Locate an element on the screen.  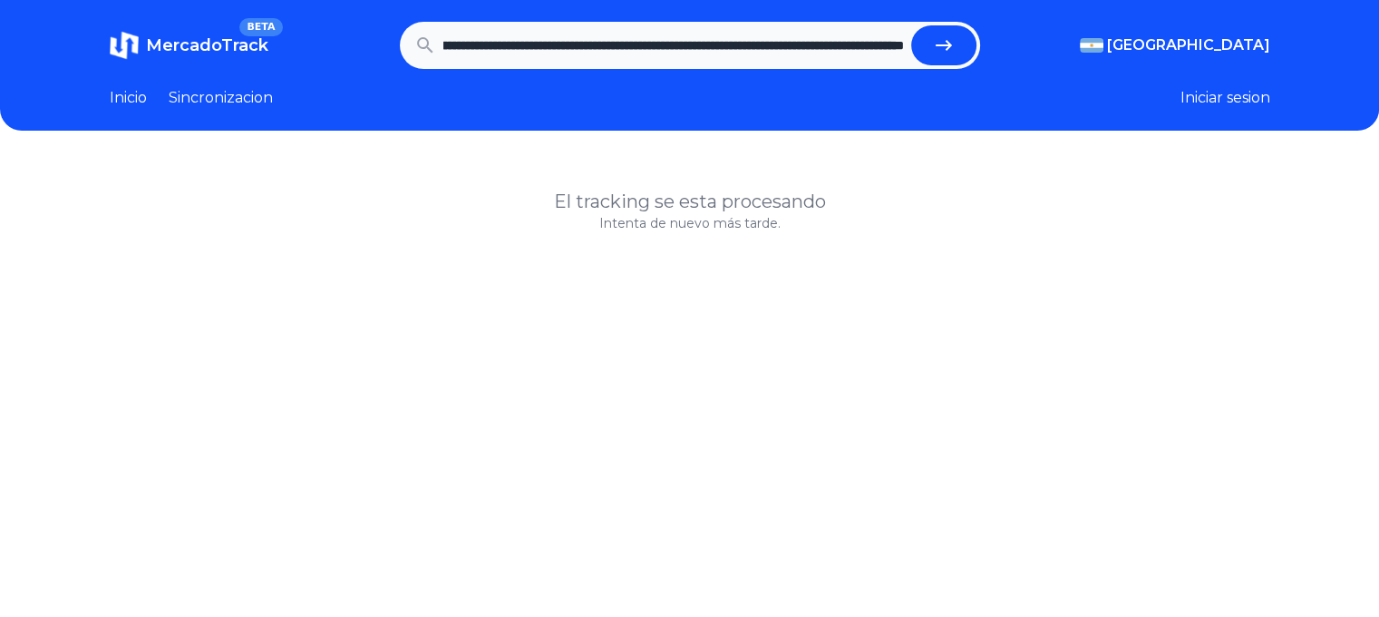
a: Inicio is located at coordinates (128, 98).